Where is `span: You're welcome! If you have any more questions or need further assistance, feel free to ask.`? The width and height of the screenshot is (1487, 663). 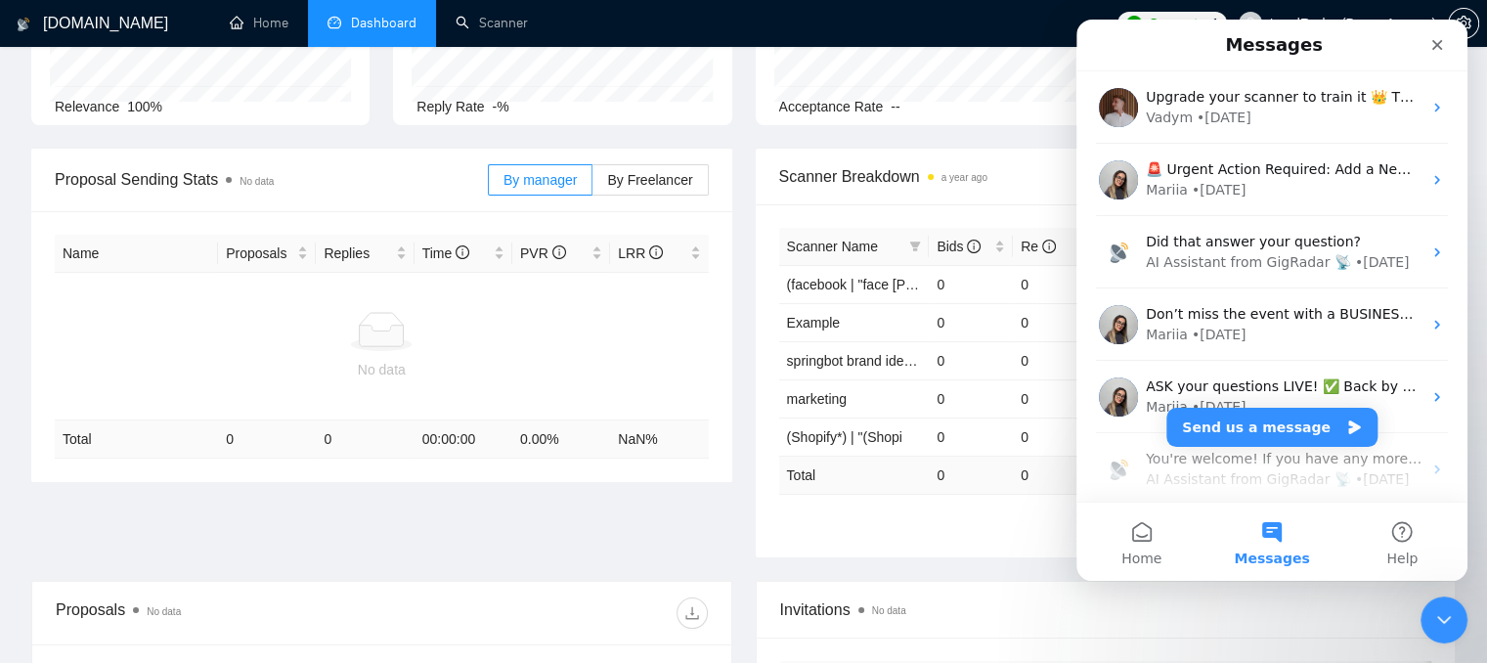
span: You're welcome! If you have any more questions or need further assistance, feel free to ask. is located at coordinates (386, 439).